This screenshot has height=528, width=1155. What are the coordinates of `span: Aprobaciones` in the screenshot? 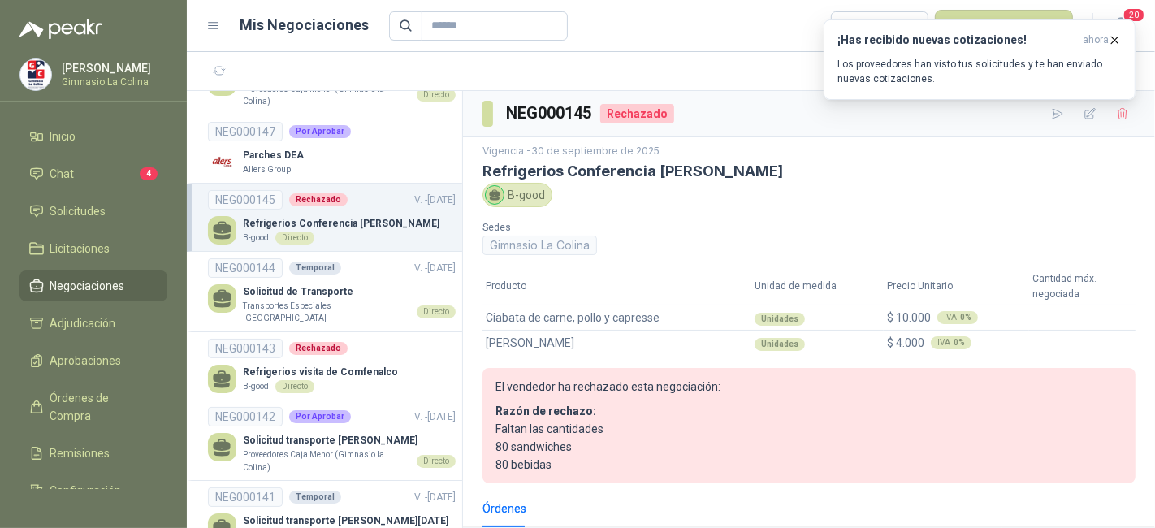 It's located at (86, 361).